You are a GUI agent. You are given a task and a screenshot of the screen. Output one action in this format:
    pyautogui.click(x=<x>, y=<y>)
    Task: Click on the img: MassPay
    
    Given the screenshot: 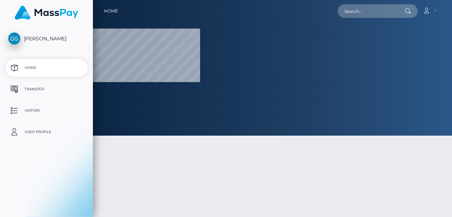 What is the action you would take?
    pyautogui.click(x=46, y=13)
    